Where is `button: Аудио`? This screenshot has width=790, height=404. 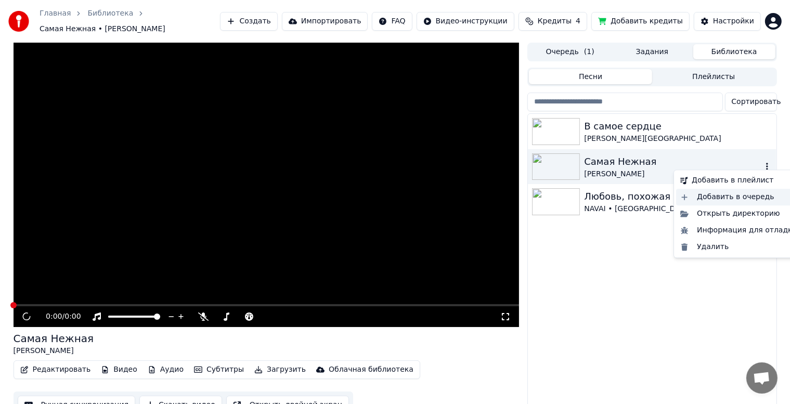 button: Аудио is located at coordinates (165, 370).